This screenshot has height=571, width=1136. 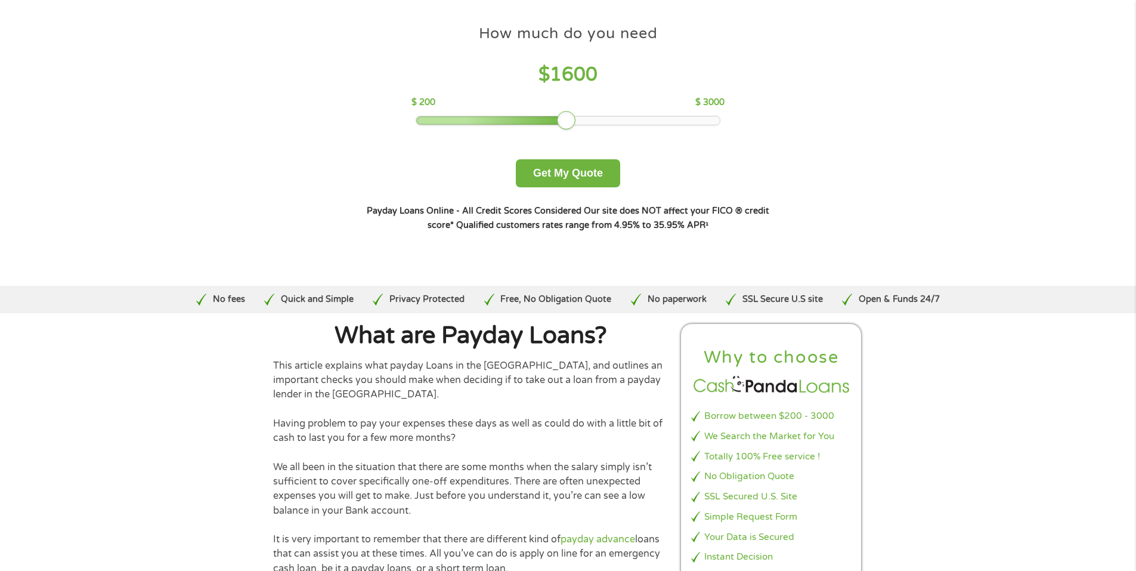 What do you see at coordinates (569, 33) in the screenshot?
I see `h4: How much do you need` at bounding box center [569, 33].